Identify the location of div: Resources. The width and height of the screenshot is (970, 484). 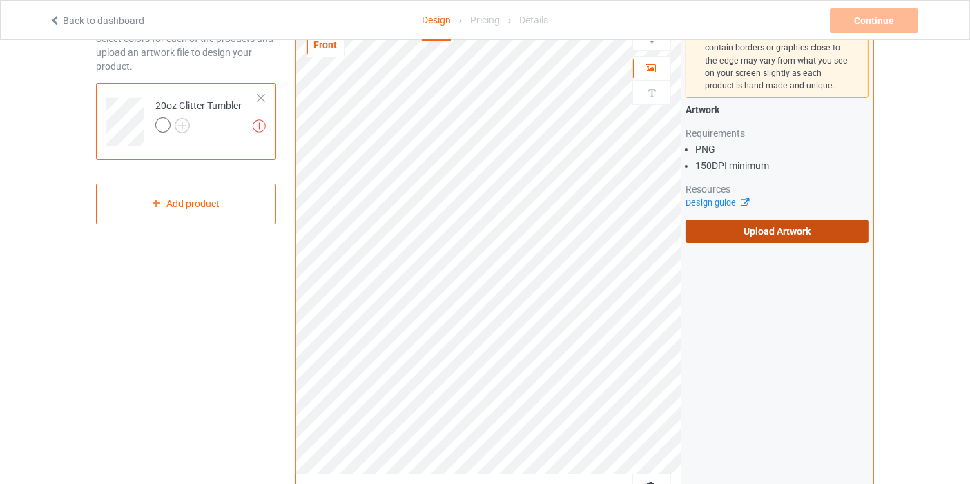
(777, 189).